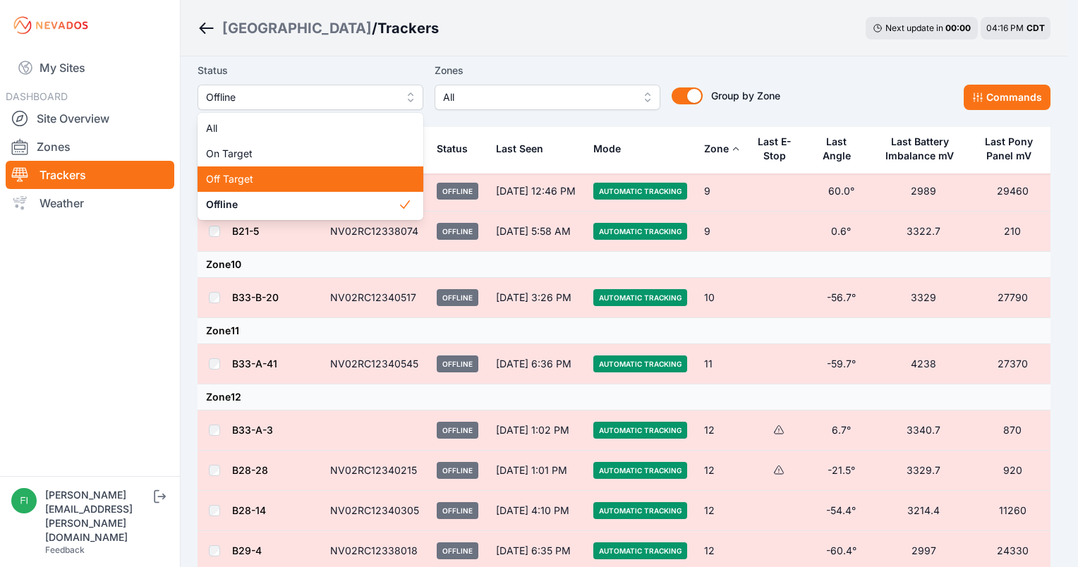 Image resolution: width=1078 pixels, height=567 pixels. What do you see at coordinates (302, 179) in the screenshot?
I see `span: Off Target` at bounding box center [302, 179].